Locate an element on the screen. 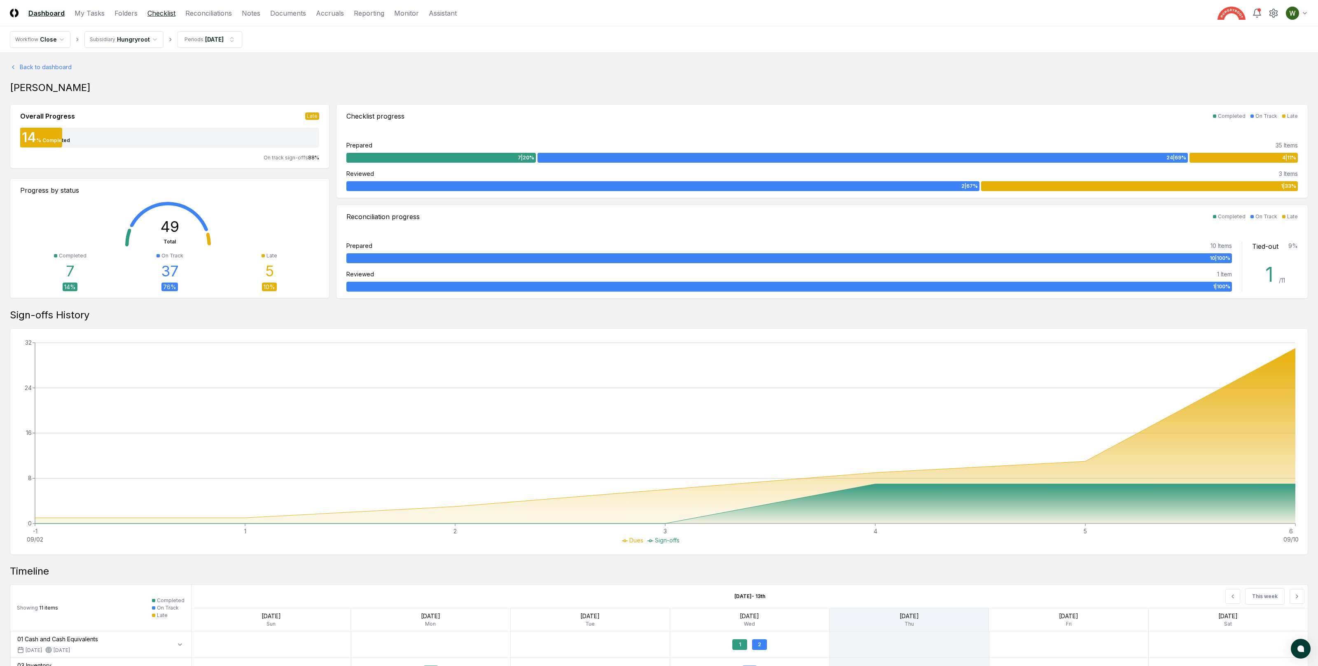 The height and width of the screenshot is (666, 1318). div: 9 % is located at coordinates (1292, 246).